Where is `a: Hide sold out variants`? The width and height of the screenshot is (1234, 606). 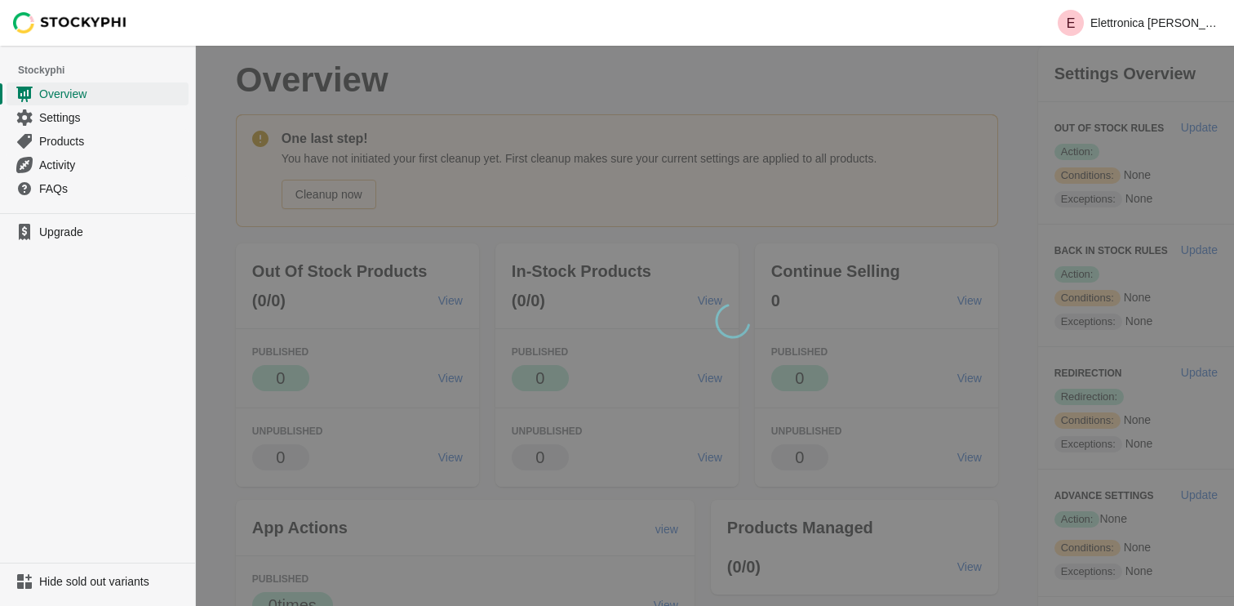 a: Hide sold out variants is located at coordinates (97, 581).